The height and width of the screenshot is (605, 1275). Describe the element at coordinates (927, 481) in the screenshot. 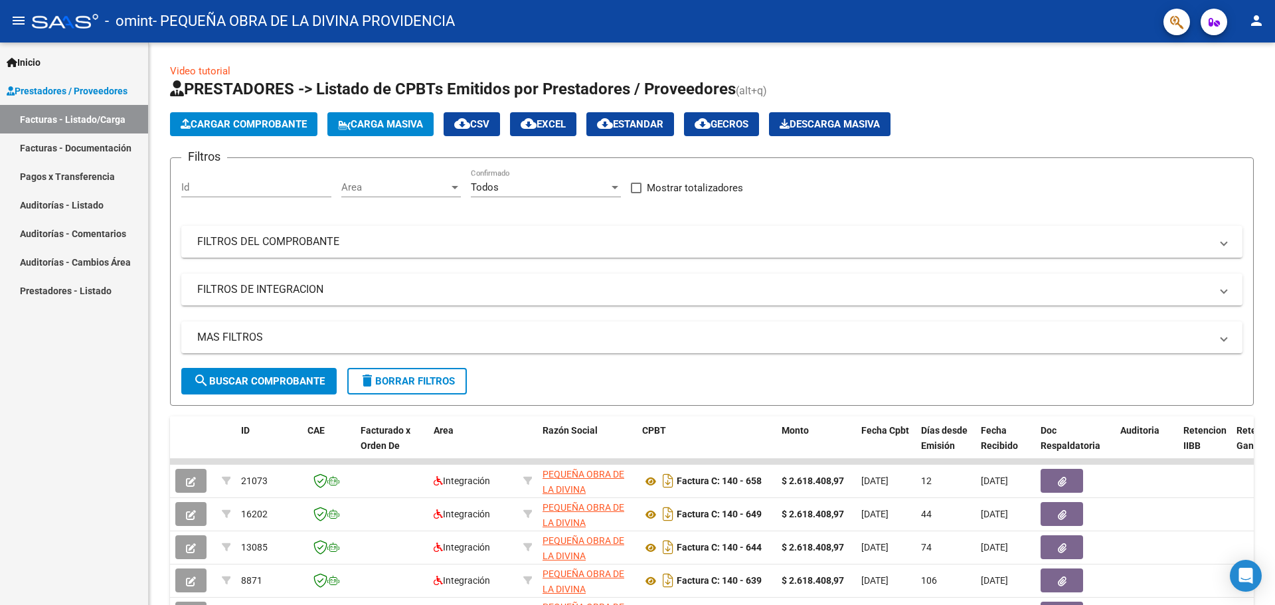

I see `span: 12` at that location.